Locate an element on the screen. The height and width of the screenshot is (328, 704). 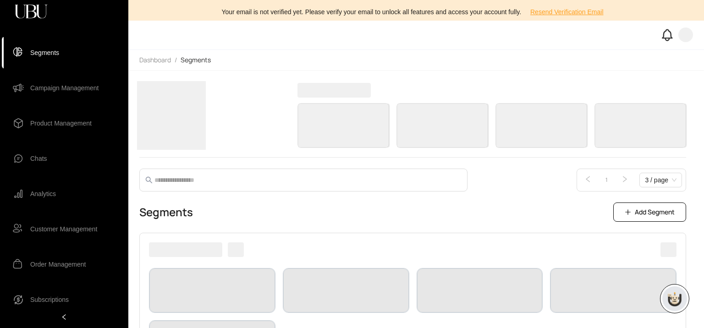
li: Next Page is located at coordinates (624, 180).